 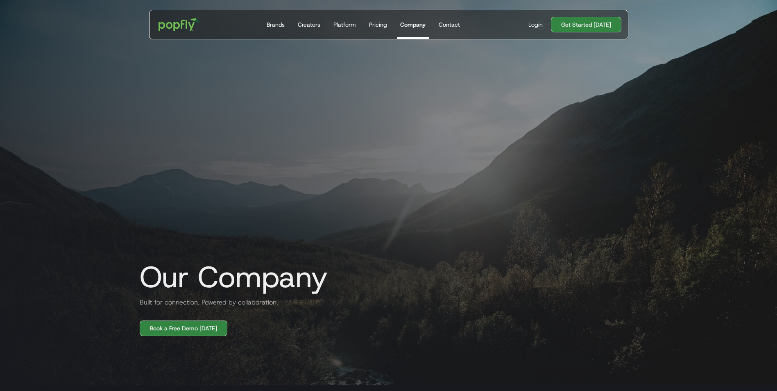 I want to click on div: Company, so click(x=413, y=25).